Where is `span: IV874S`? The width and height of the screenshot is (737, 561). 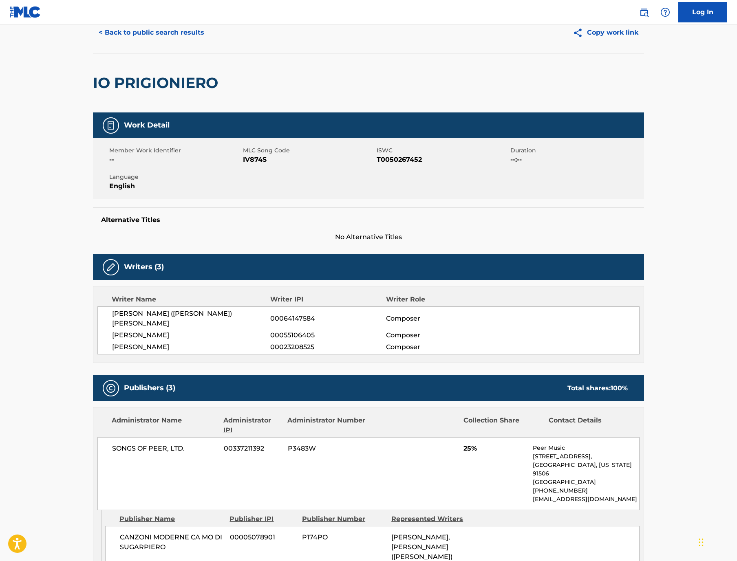 span: IV874S is located at coordinates (308, 160).